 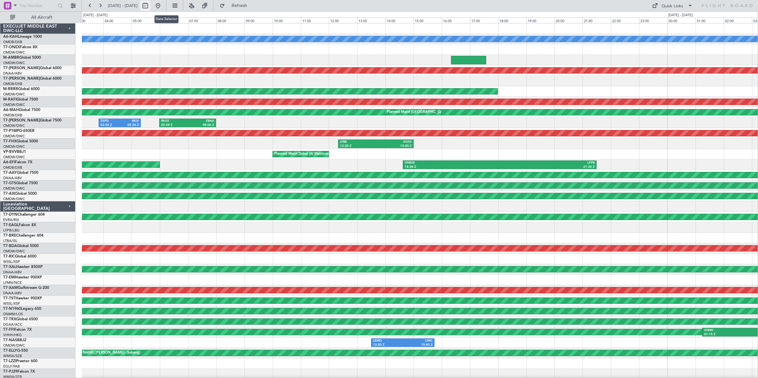 I want to click on a: T7-P1MPG-650ER, so click(x=19, y=131).